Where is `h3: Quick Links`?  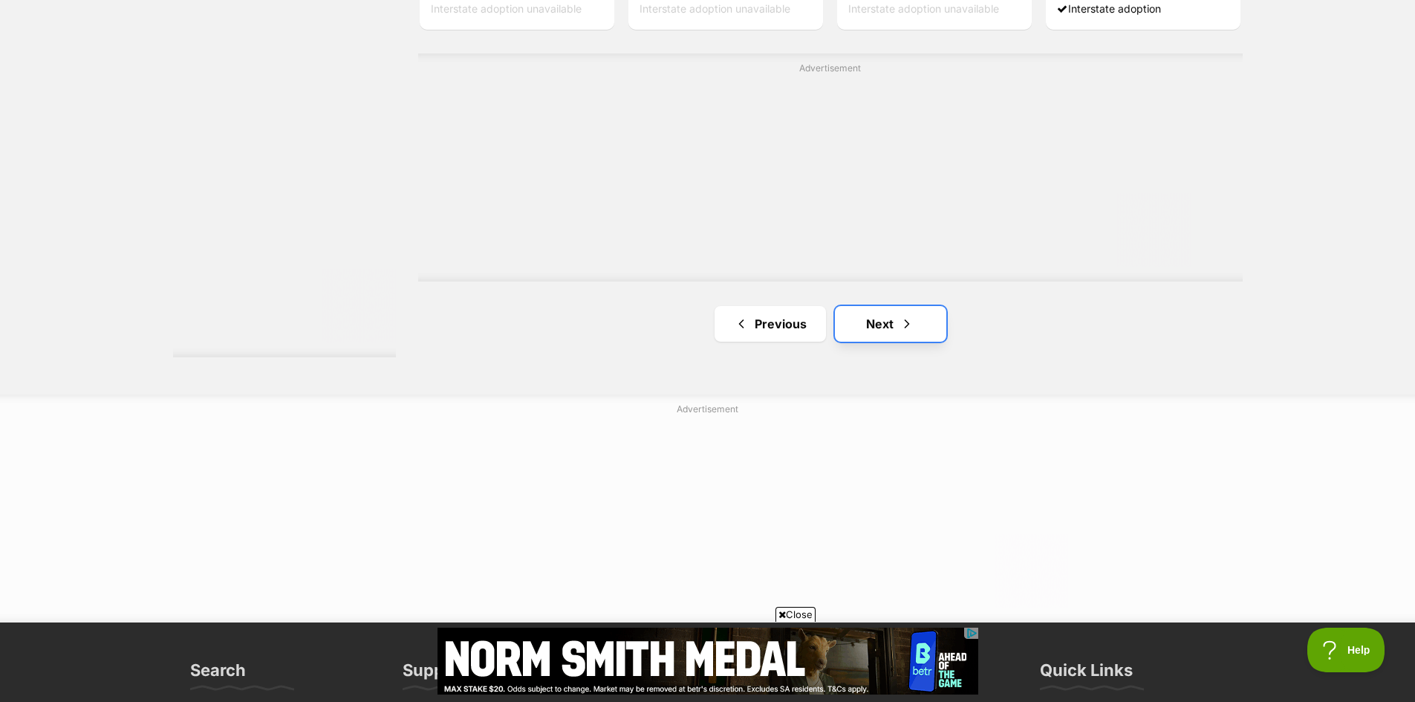
h3: Quick Links is located at coordinates (1086, 674).